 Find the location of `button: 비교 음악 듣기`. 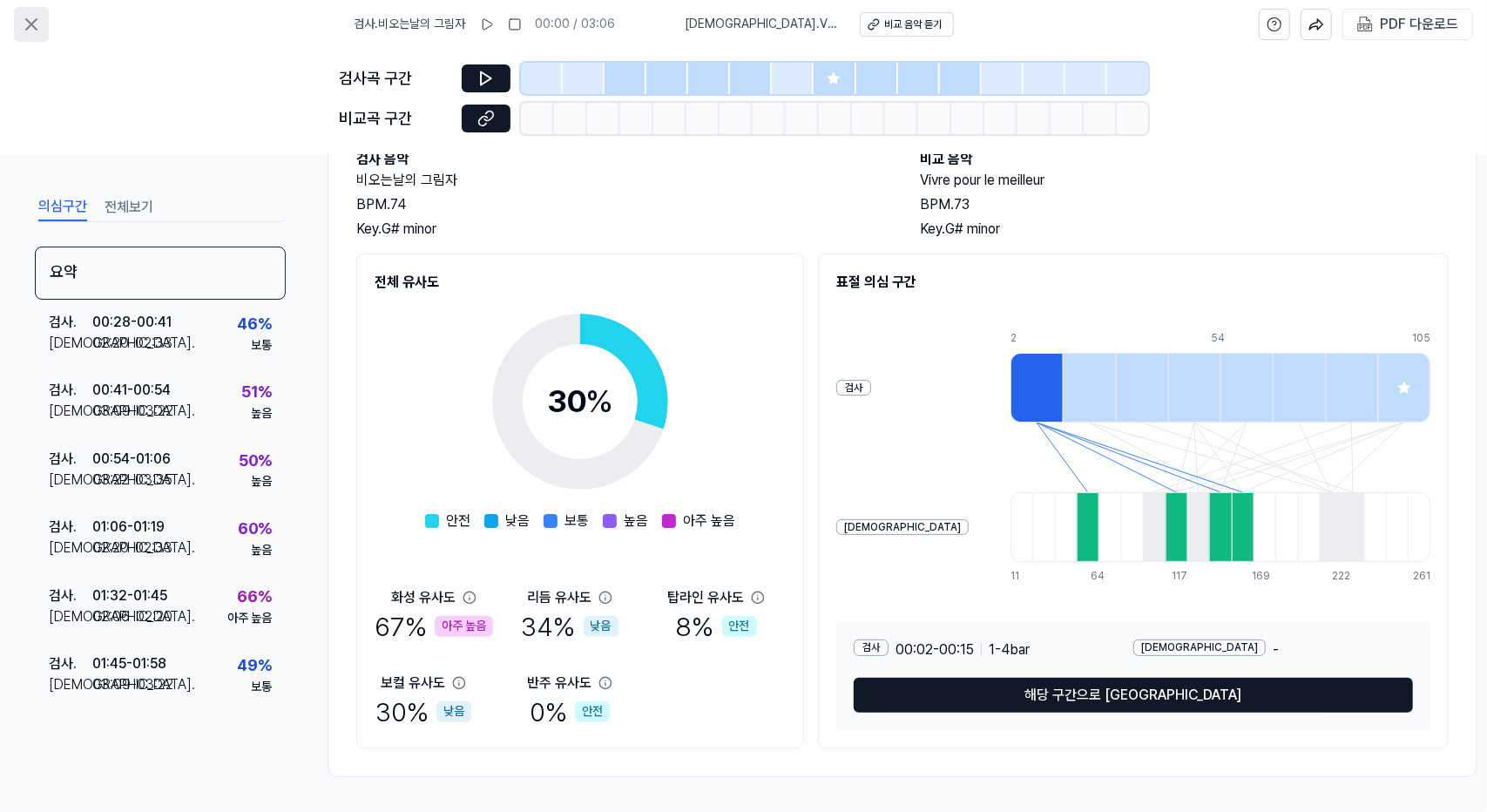

button: 비교 음악 듣기 is located at coordinates (907, 24).